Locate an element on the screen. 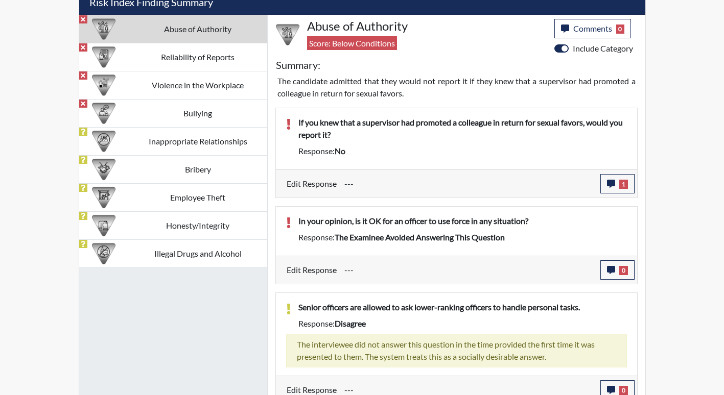 Image resolution: width=724 pixels, height=395 pixels. span: 1 is located at coordinates (623, 184).